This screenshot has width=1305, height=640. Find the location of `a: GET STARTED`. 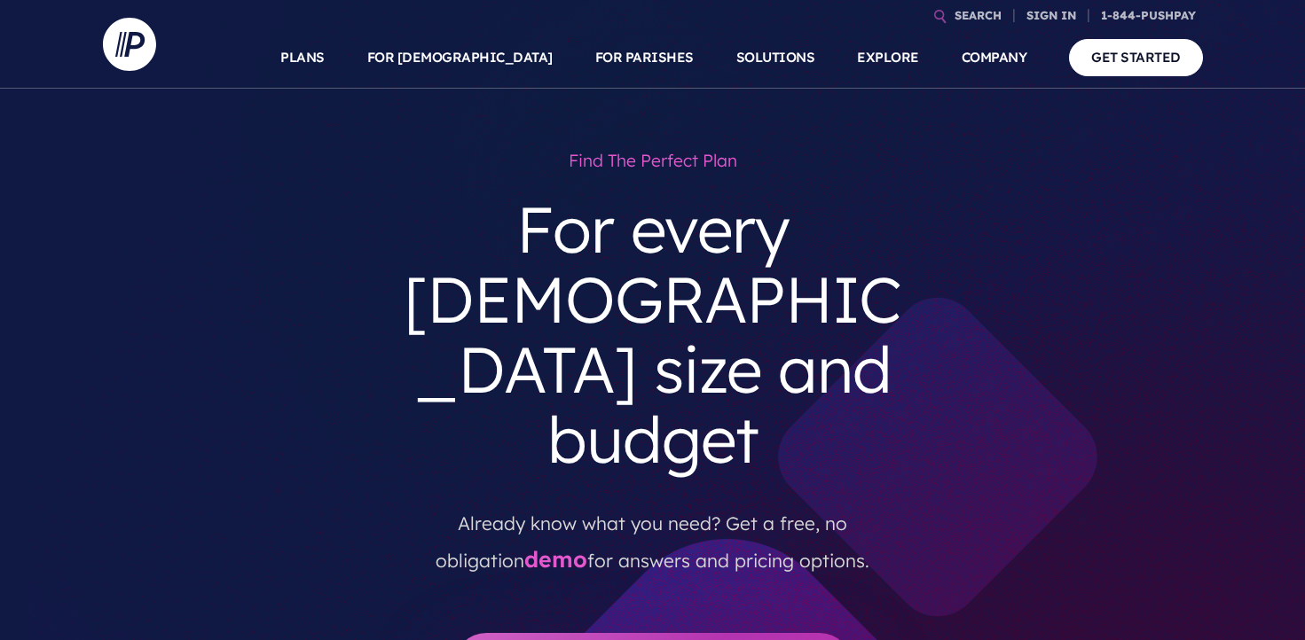

a: GET STARTED is located at coordinates (1135, 57).